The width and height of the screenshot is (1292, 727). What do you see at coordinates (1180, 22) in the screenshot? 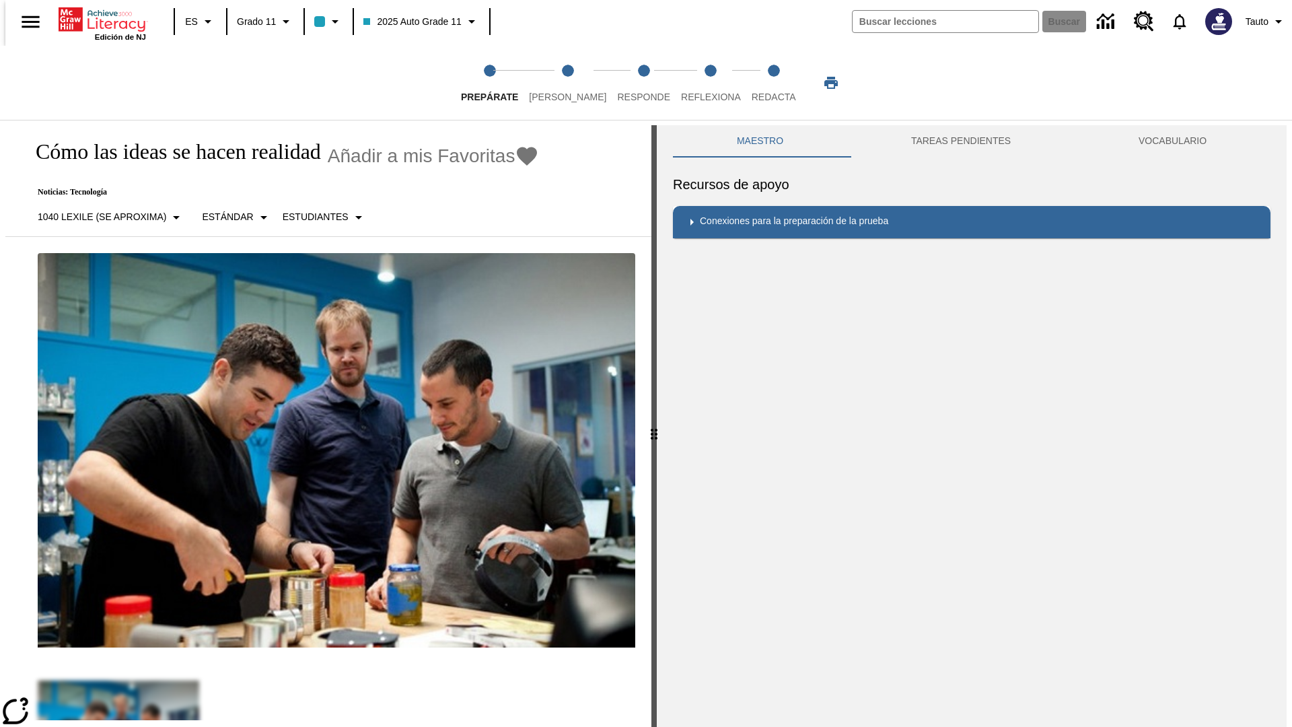
I see `a: Notificaciones` at bounding box center [1180, 22].